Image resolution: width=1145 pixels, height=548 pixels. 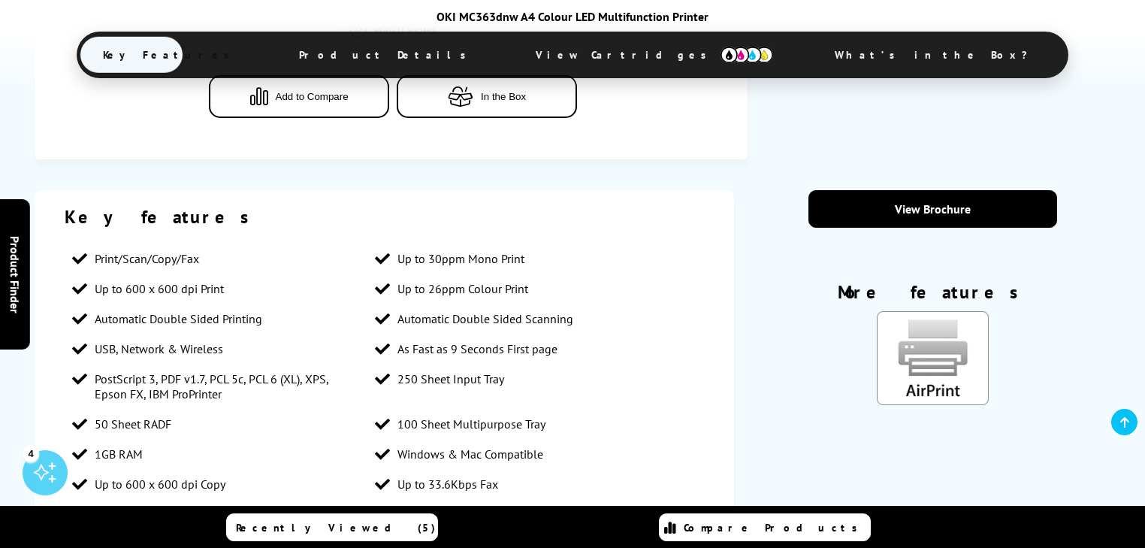 What do you see at coordinates (332, 527) in the screenshot?
I see `a: Recently Viewed (5)` at bounding box center [332, 527].